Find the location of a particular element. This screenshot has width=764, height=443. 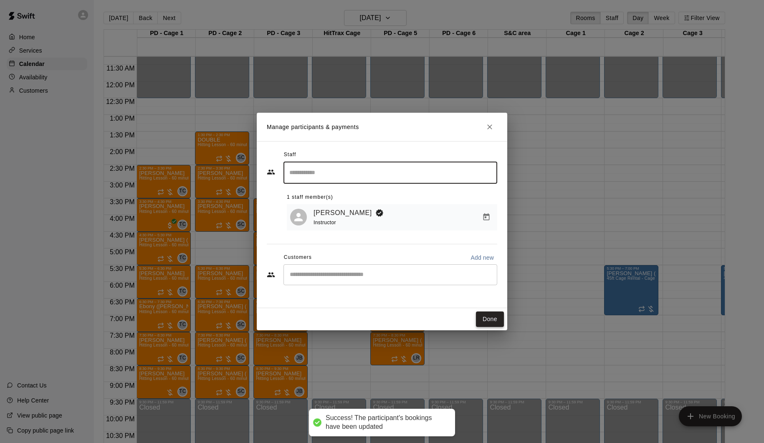

svg: Staff is located at coordinates (271, 172).